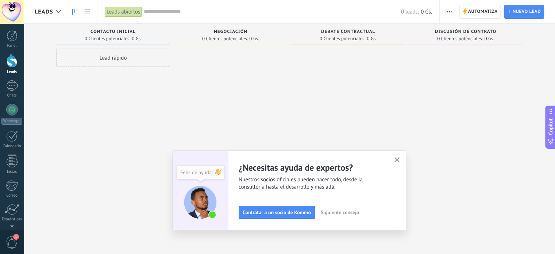 The image size is (555, 254). What do you see at coordinates (231, 32) in the screenshot?
I see `span: Negociación` at bounding box center [231, 32].